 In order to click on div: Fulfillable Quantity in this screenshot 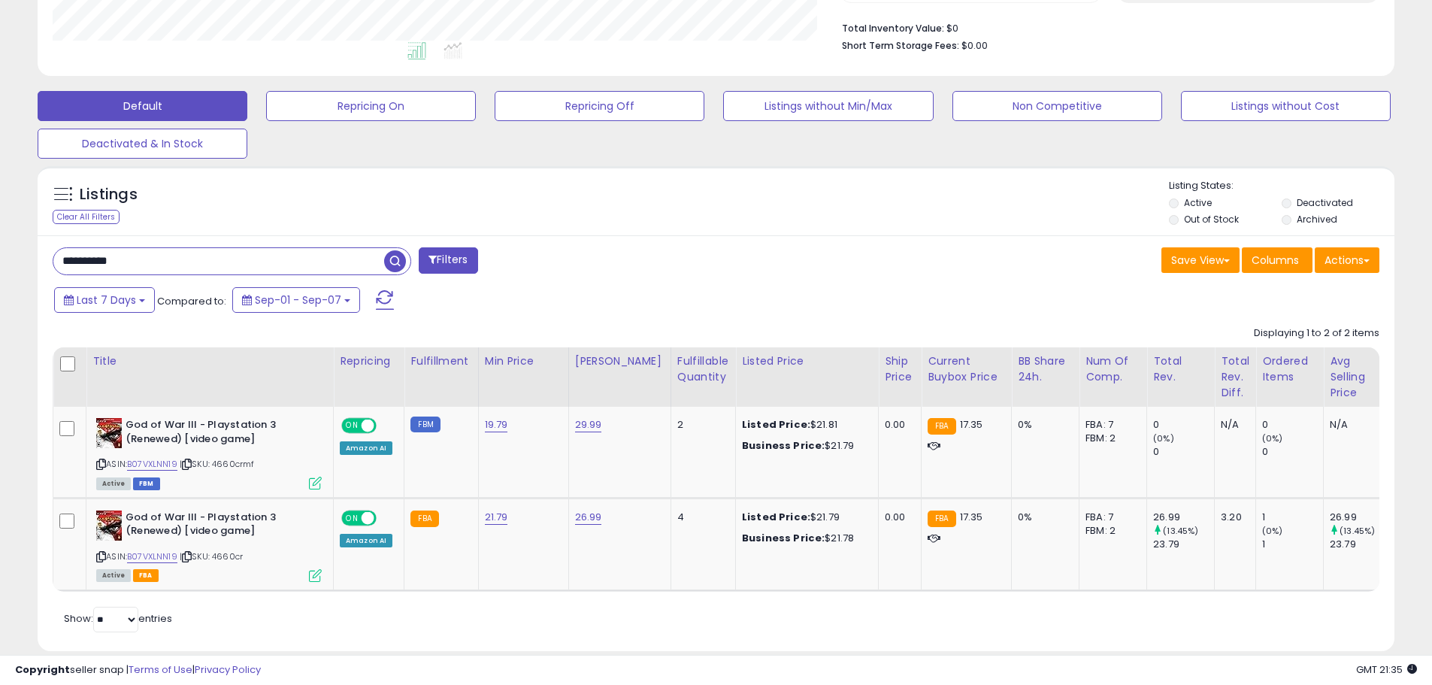, I will do `click(703, 369)`.